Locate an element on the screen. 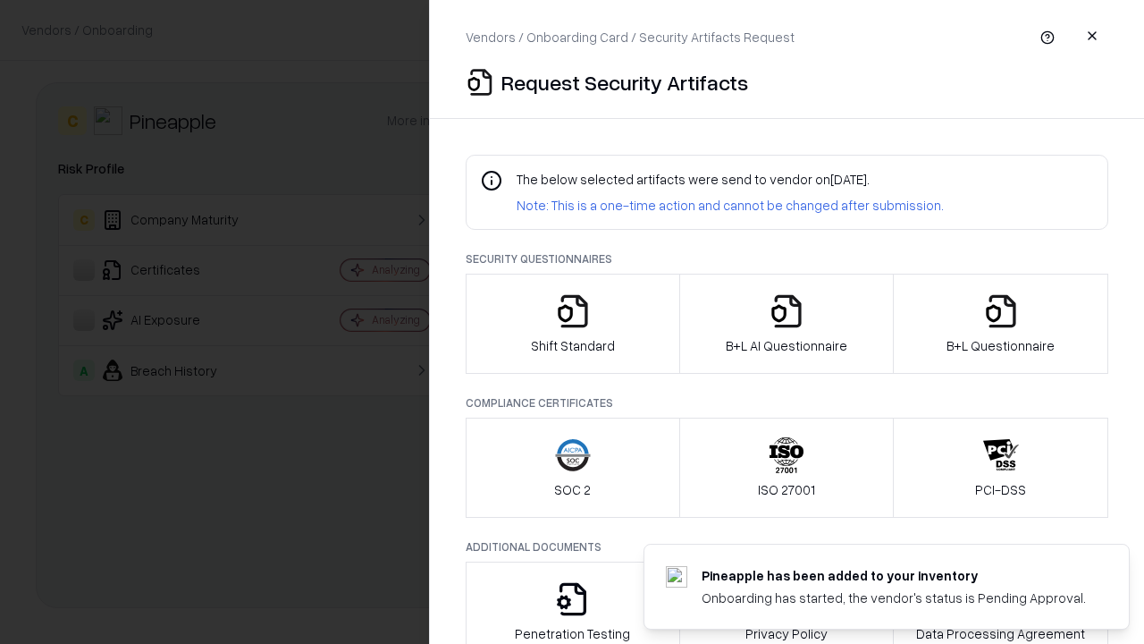 This screenshot has width=1144, height=644. p: SOC 2 is located at coordinates (572, 489).